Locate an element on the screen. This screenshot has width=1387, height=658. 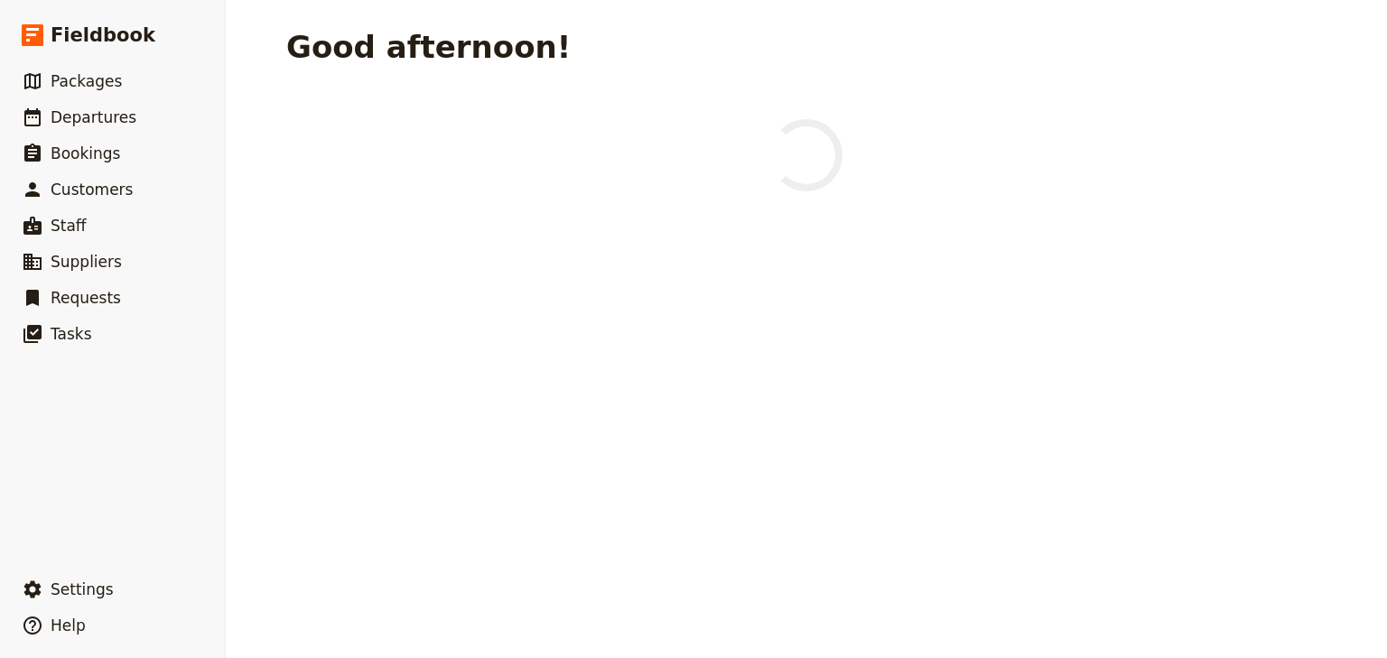
span: Tasks is located at coordinates (71, 334).